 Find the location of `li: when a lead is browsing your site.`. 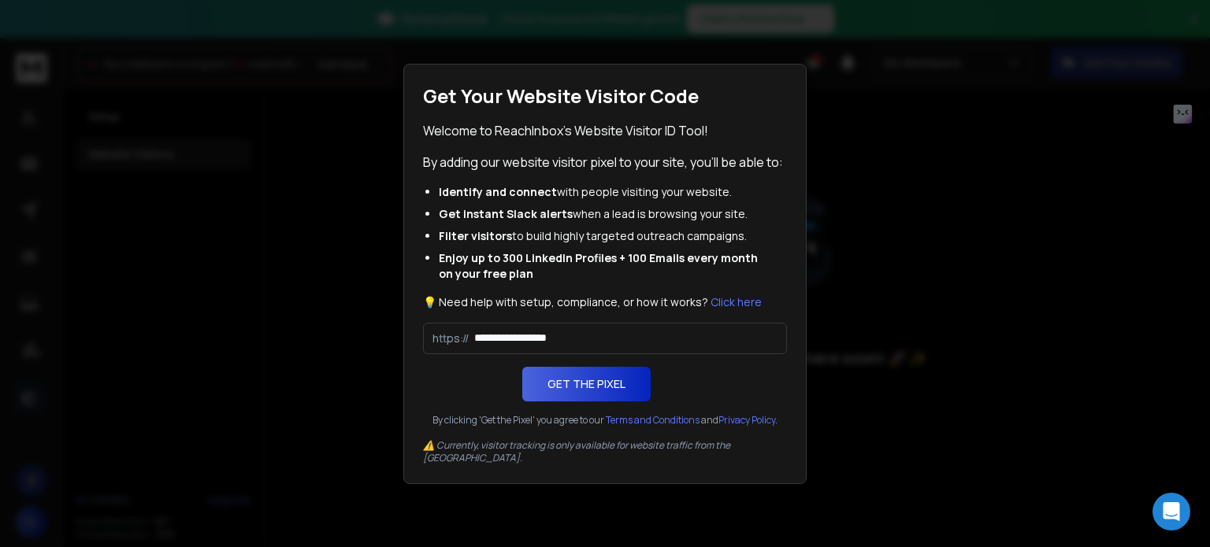

li: when a lead is browsing your site. is located at coordinates (605, 214).